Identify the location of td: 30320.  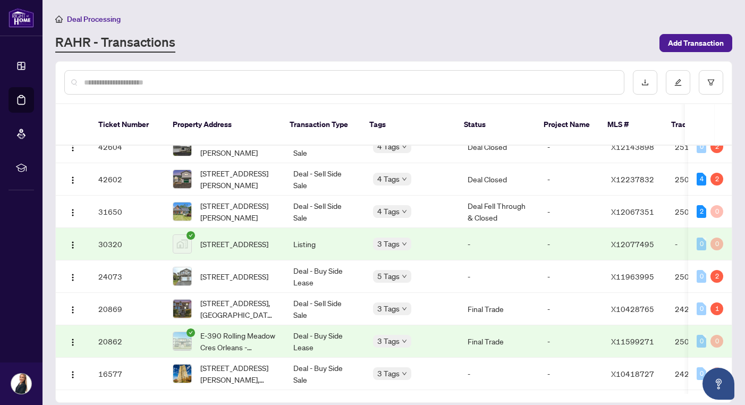
(127, 244).